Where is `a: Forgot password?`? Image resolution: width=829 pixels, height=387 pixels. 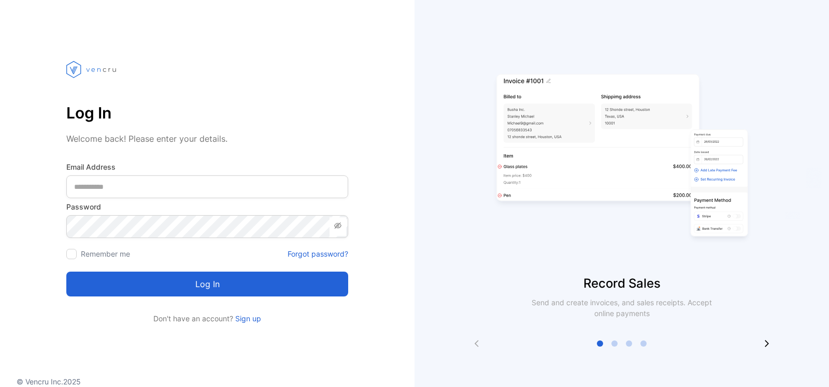
a: Forgot password? is located at coordinates (318, 254).